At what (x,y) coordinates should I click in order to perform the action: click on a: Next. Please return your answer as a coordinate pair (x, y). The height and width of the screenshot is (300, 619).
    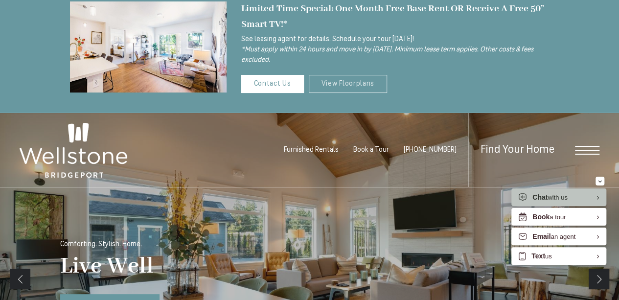
    Looking at the image, I should click on (599, 279).